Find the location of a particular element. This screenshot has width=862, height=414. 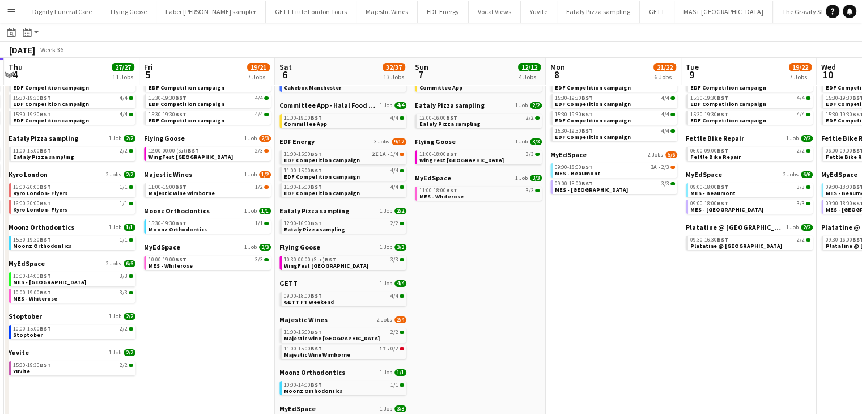

button: GETT is located at coordinates (657, 11).